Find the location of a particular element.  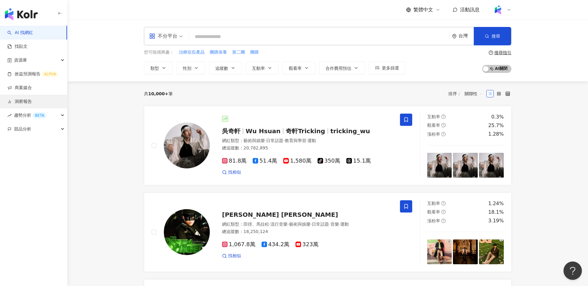

div: 3.19% is located at coordinates (496, 221).